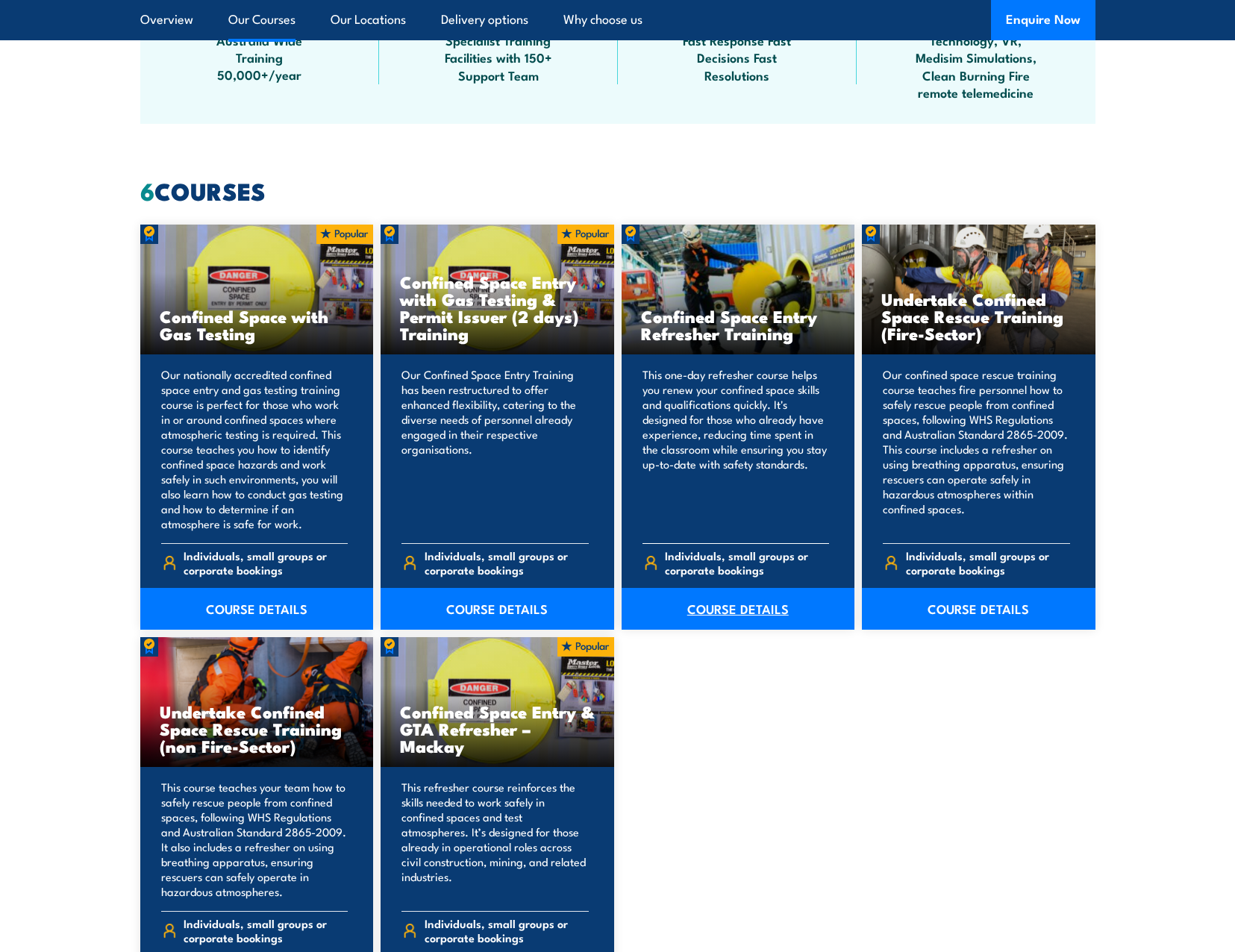 This screenshot has height=952, width=1235. I want to click on span: Australia Wide Training 50,000+/year, so click(260, 57).